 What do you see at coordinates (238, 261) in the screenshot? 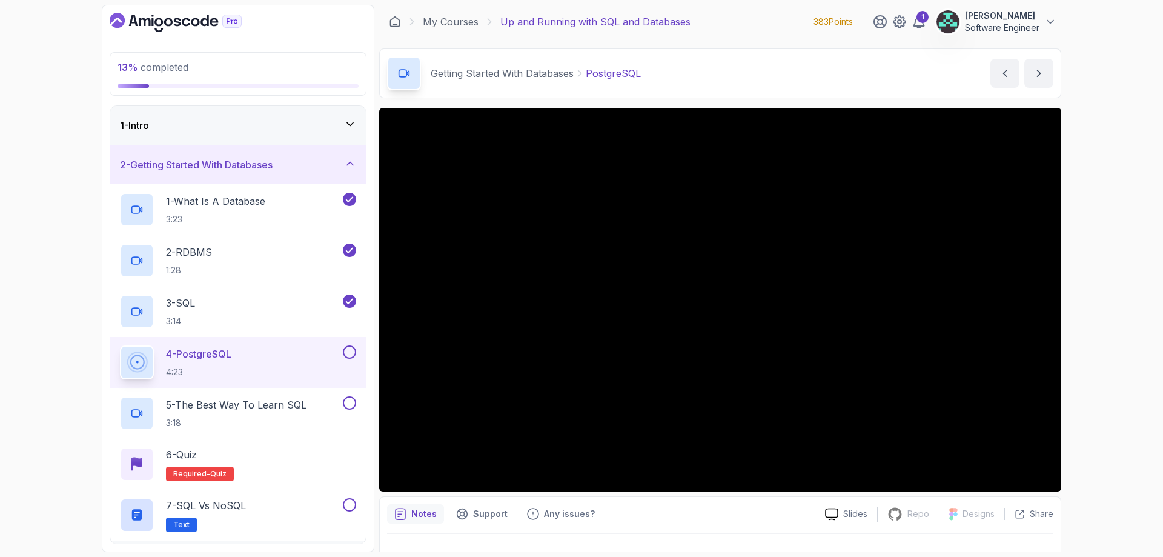
I see `button: 2-RDBMS1:28` at bounding box center [238, 261].